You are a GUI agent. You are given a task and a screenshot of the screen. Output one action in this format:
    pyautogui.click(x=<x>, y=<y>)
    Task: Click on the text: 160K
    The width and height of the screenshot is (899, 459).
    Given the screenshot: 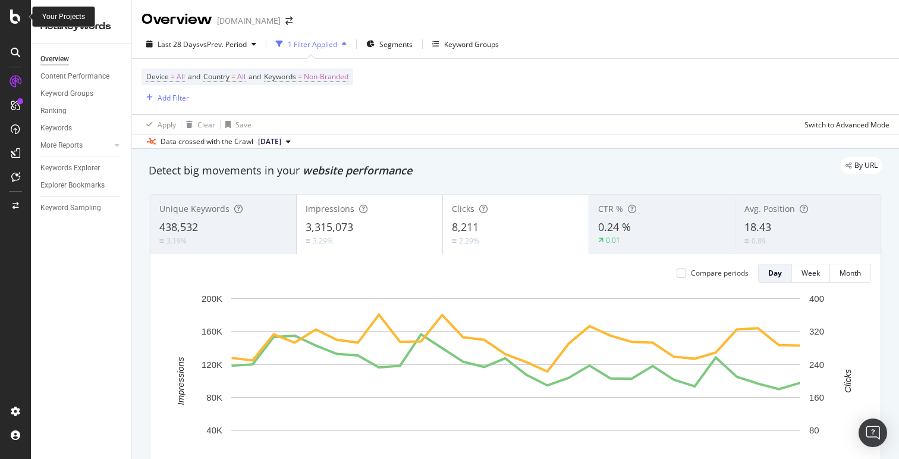 What is the action you would take?
    pyautogui.click(x=212, y=331)
    